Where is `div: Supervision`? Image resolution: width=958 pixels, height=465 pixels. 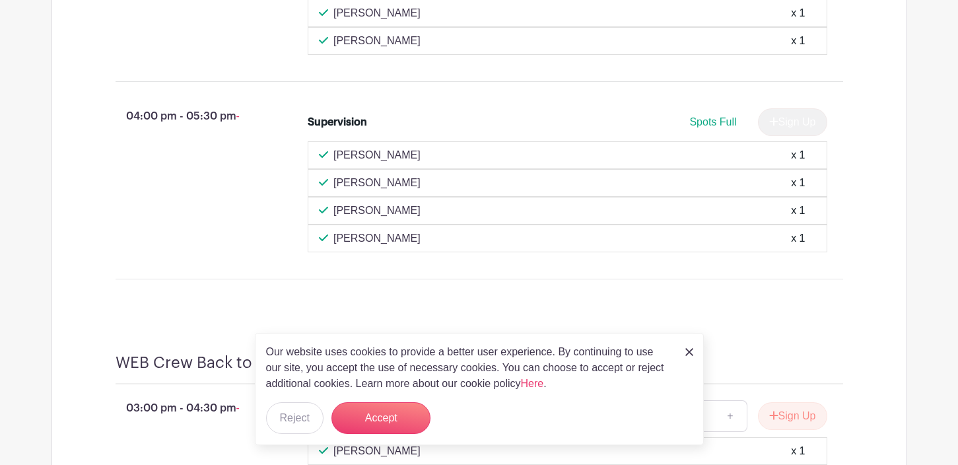 div: Supervision is located at coordinates (338, 122).